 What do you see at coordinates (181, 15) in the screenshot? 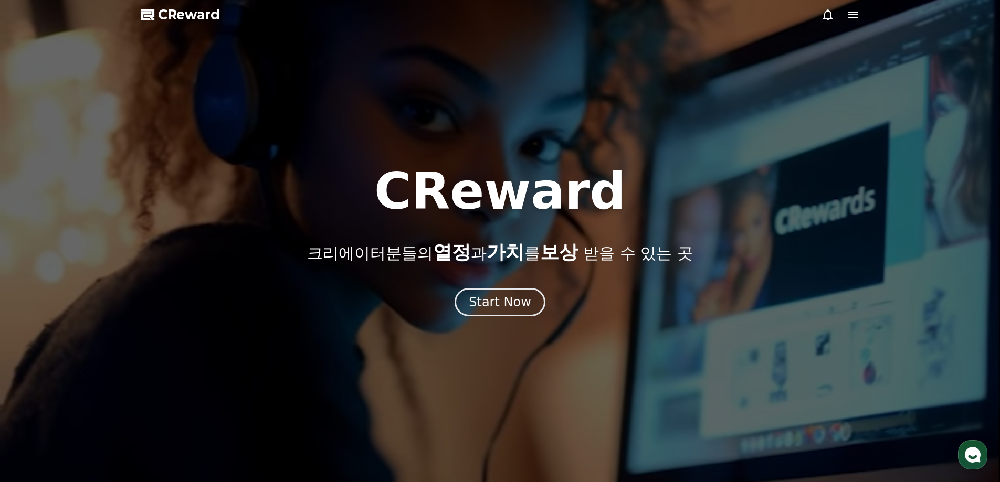
I see `a: CReward` at bounding box center [181, 15].